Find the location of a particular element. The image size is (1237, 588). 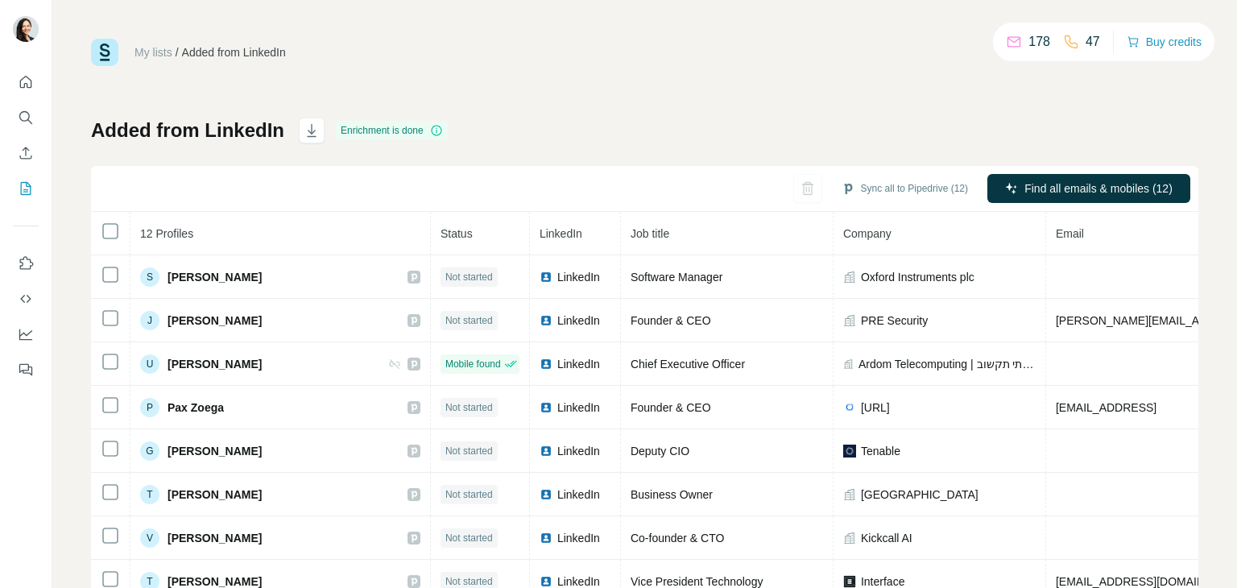

button: My lists is located at coordinates (26, 188).